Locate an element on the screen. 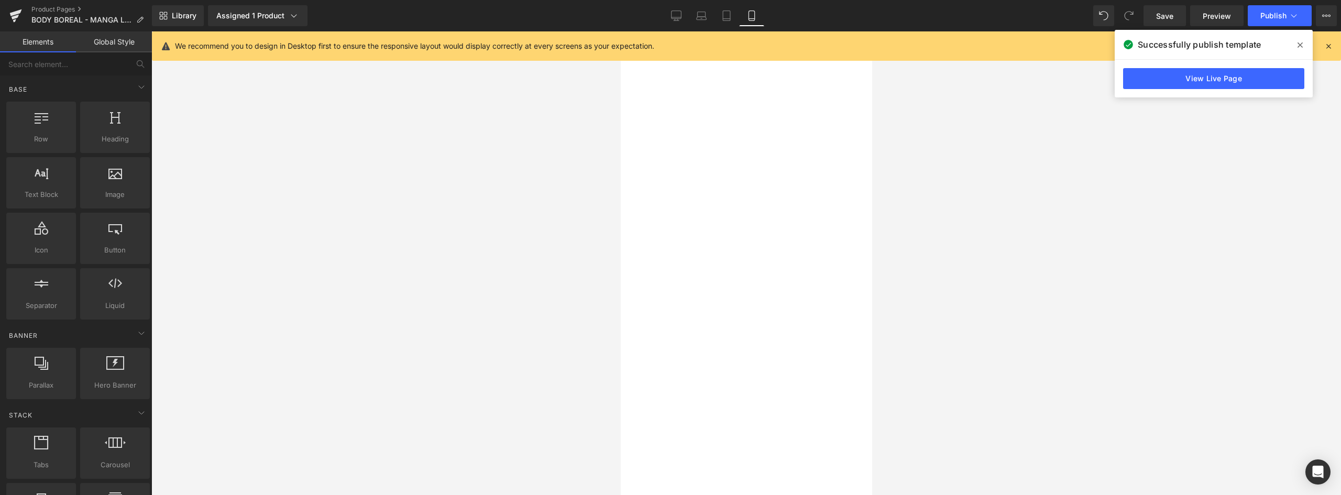 This screenshot has width=1341, height=495. a: Product Pages is located at coordinates (92, 9).